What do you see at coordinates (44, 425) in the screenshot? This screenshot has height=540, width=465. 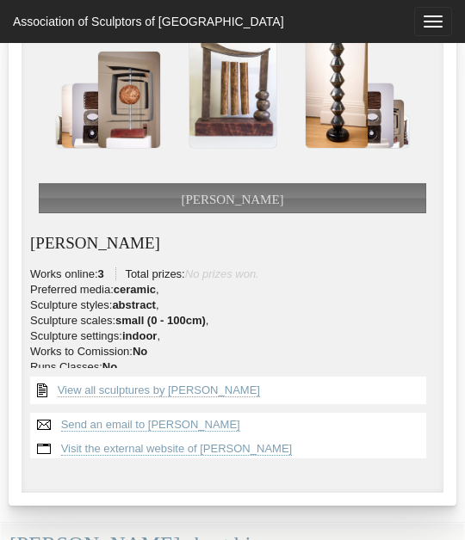 I see `img: Send an email to Linda Lees` at bounding box center [44, 425].